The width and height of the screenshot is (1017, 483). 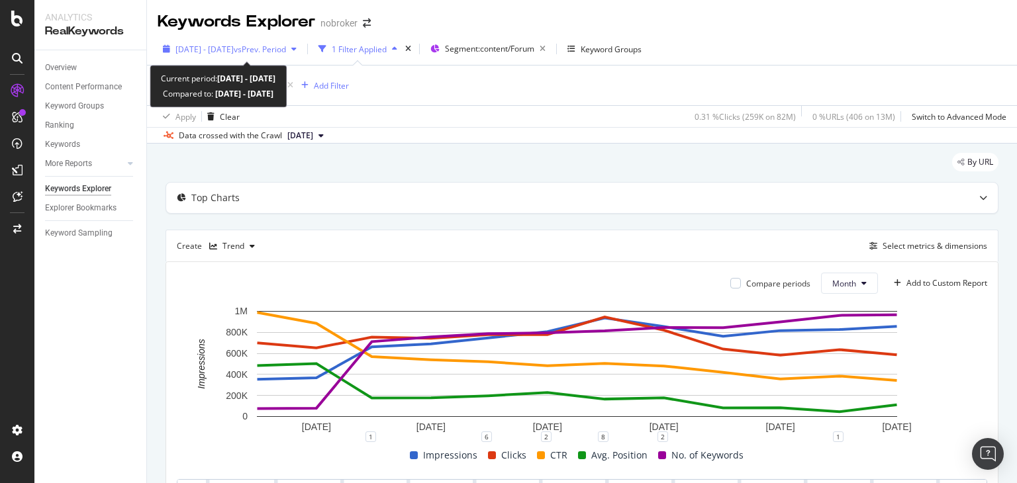 I want to click on div: Explorer Bookmarks, so click(x=81, y=208).